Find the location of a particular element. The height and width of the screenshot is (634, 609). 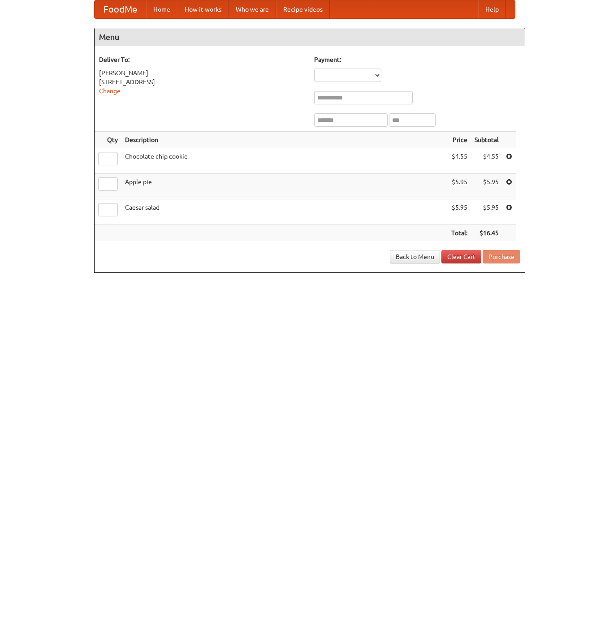

td: Caesar salad is located at coordinates (284, 212).